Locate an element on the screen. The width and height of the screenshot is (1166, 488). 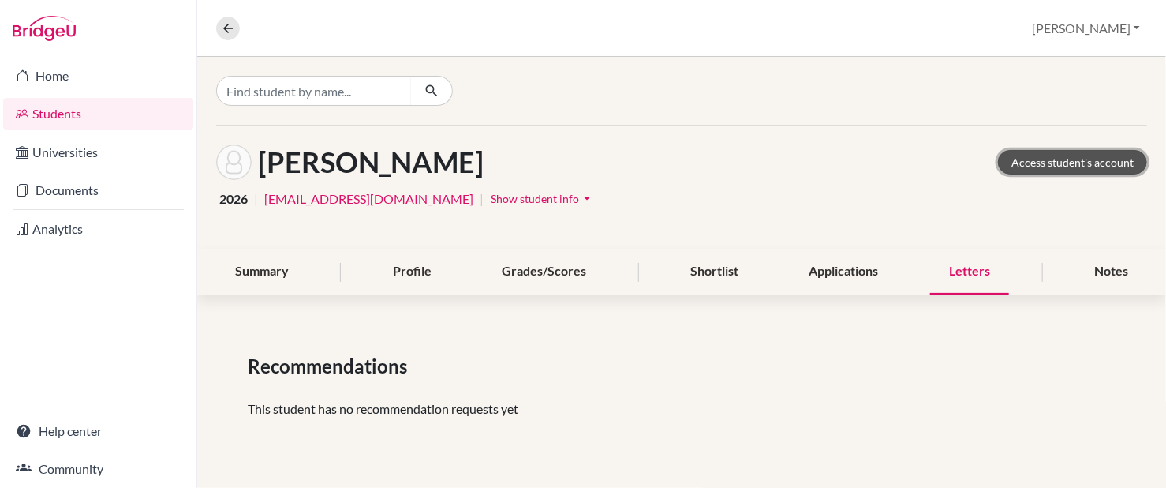
button: Show student infoarrow_drop_down is located at coordinates (543, 198).